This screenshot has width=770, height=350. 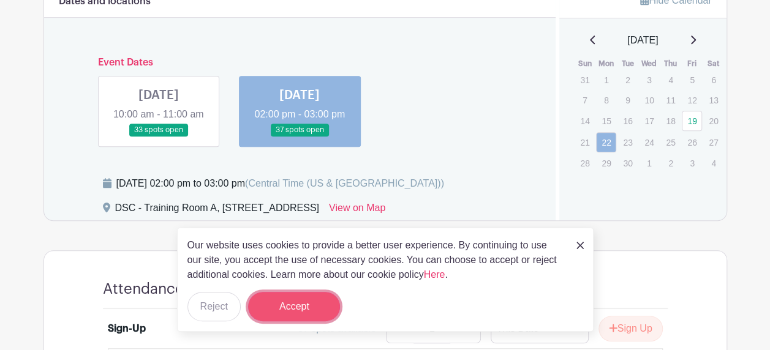 I want to click on p: 31, so click(x=584, y=80).